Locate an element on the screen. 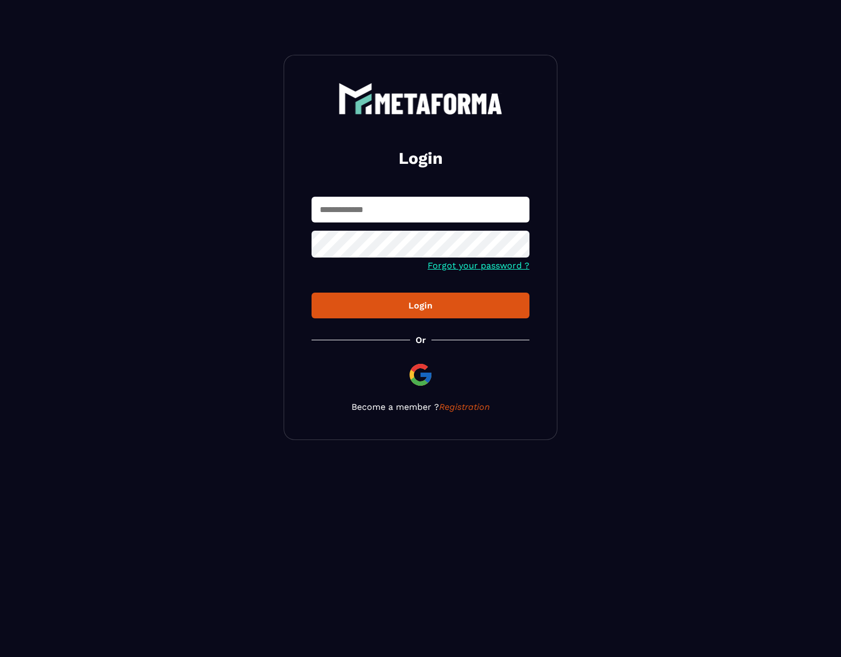 The width and height of the screenshot is (841, 657). a: Registration is located at coordinates (465, 406).